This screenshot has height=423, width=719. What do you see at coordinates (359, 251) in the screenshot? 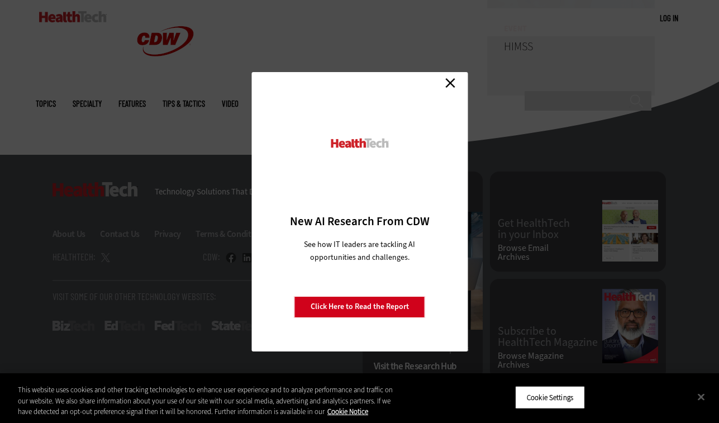
I see `p: See how IT leaders are tackling AI opportunities and challenges.` at bounding box center [359, 251].